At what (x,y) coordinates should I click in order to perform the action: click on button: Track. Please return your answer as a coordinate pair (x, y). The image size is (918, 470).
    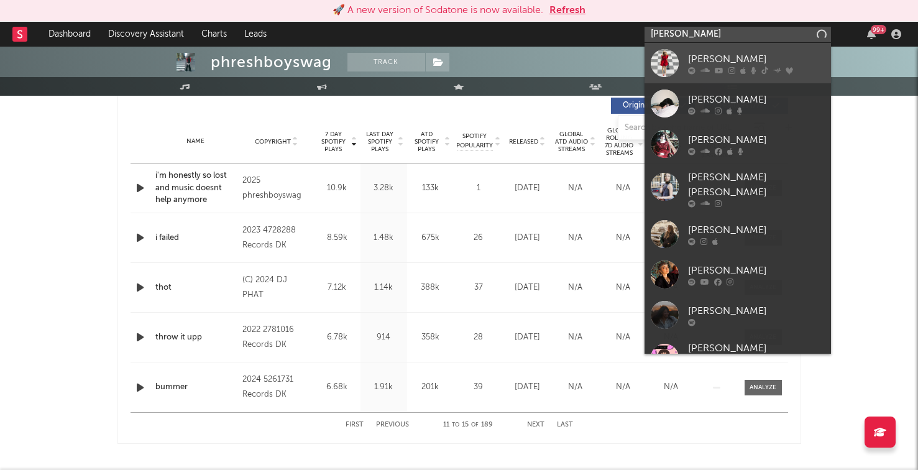
    Looking at the image, I should click on (386, 62).